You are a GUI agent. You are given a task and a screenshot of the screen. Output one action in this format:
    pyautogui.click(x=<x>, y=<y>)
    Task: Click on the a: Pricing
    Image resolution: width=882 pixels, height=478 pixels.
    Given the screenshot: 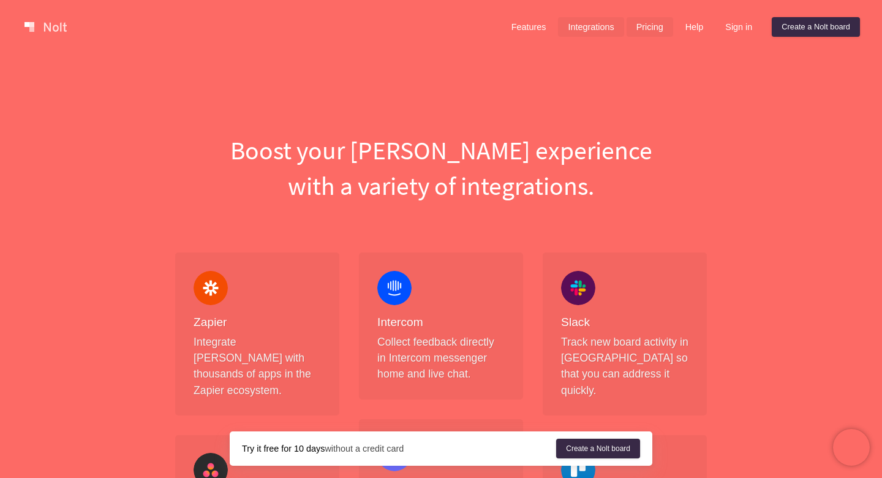 What is the action you would take?
    pyautogui.click(x=650, y=27)
    